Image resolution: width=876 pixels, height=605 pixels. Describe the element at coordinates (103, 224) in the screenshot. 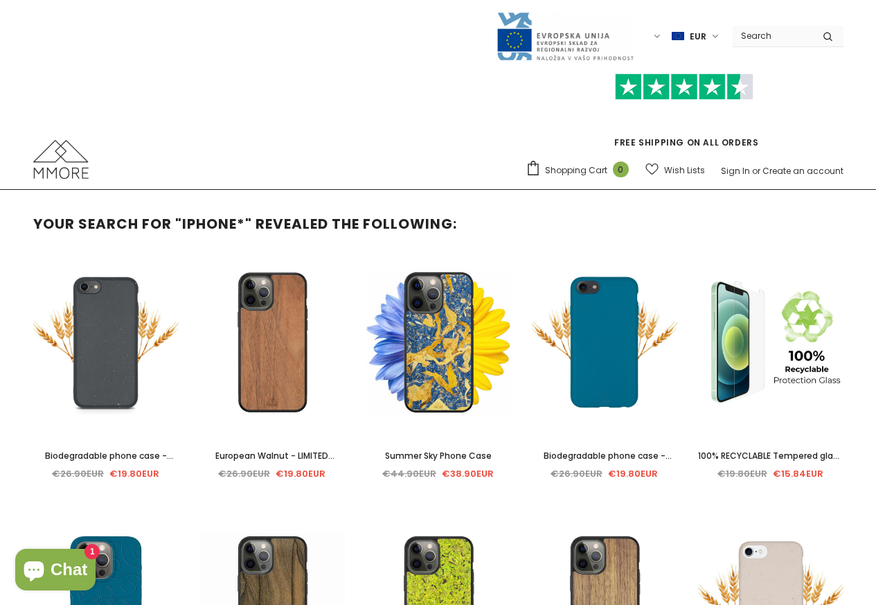

I see `span: Your search for` at that location.